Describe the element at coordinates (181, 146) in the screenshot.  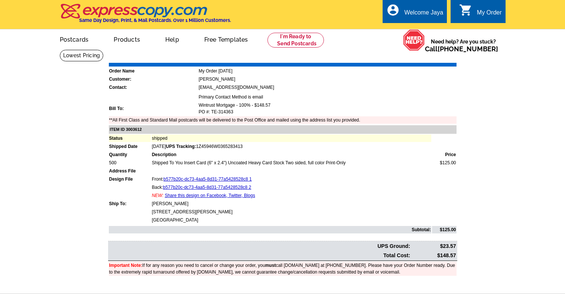
I see `strong: UPS Tracking:` at that location.